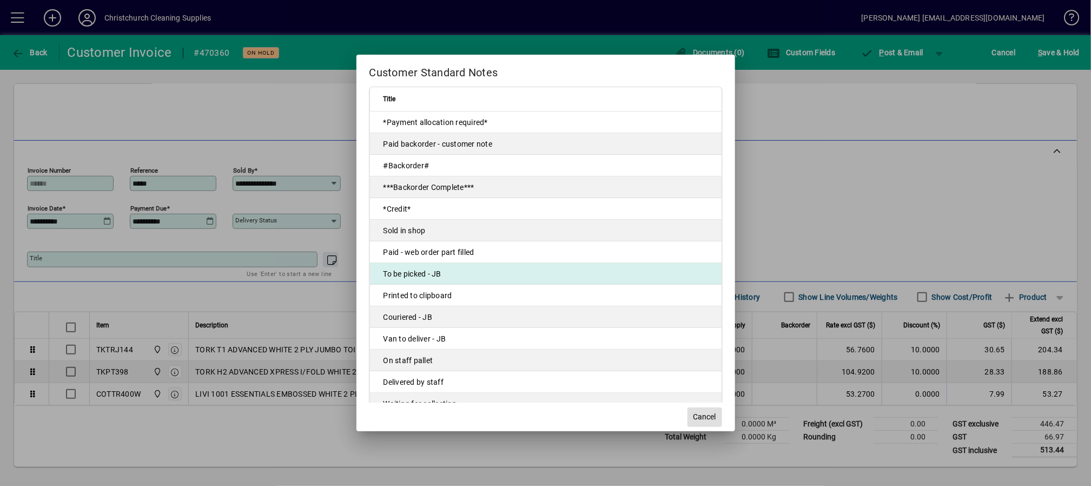  I want to click on td: *Payment allocation required*, so click(546, 122).